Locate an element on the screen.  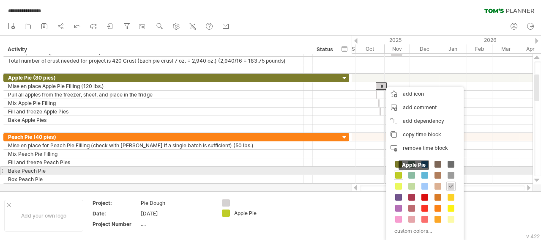
div: February 2026 is located at coordinates (480, 49).